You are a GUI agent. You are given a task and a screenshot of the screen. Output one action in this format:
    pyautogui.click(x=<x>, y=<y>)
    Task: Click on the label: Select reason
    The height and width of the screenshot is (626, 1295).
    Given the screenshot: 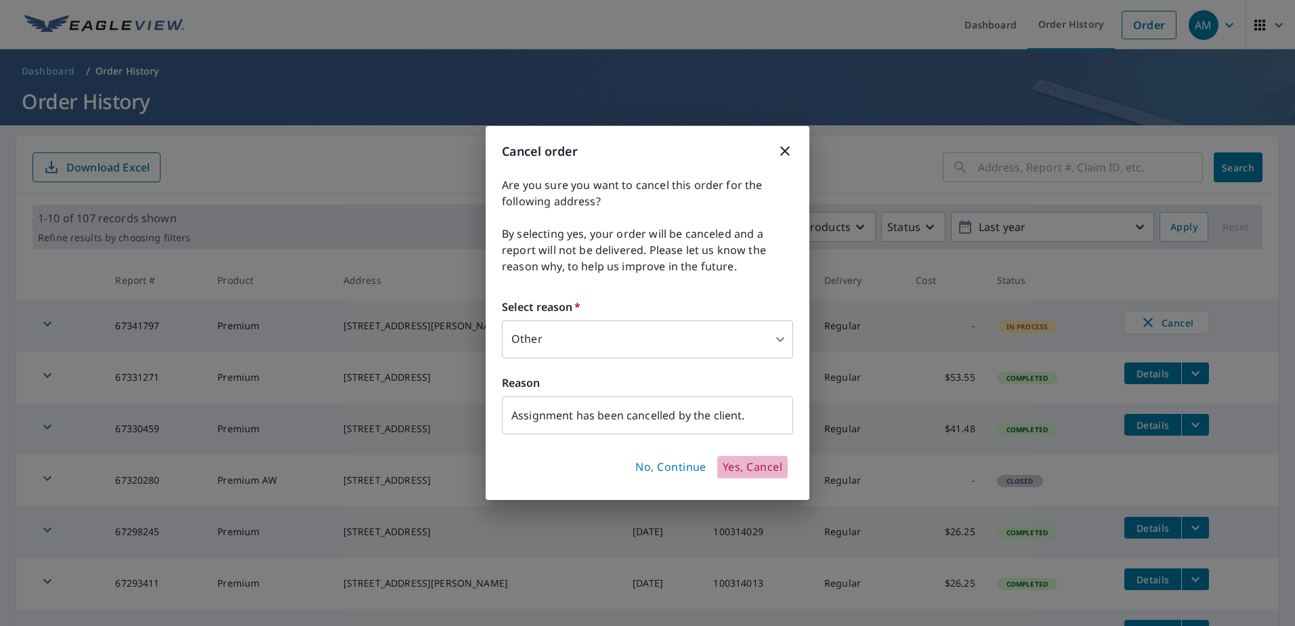 What is the action you would take?
    pyautogui.click(x=648, y=307)
    